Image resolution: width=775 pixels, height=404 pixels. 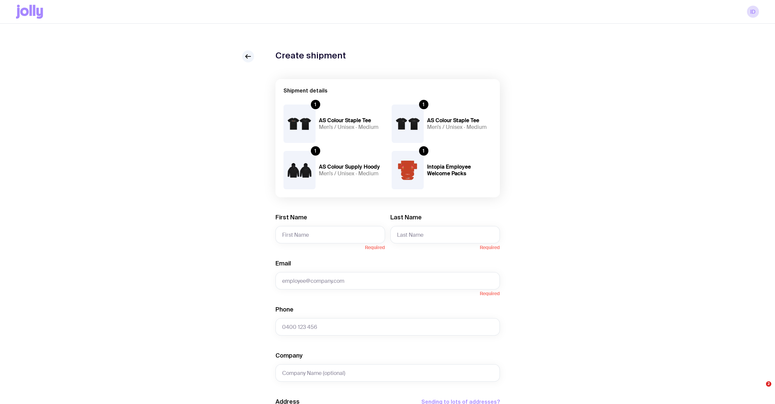 I want to click on h4: AS Colour Supply Hoody, so click(x=351, y=167).